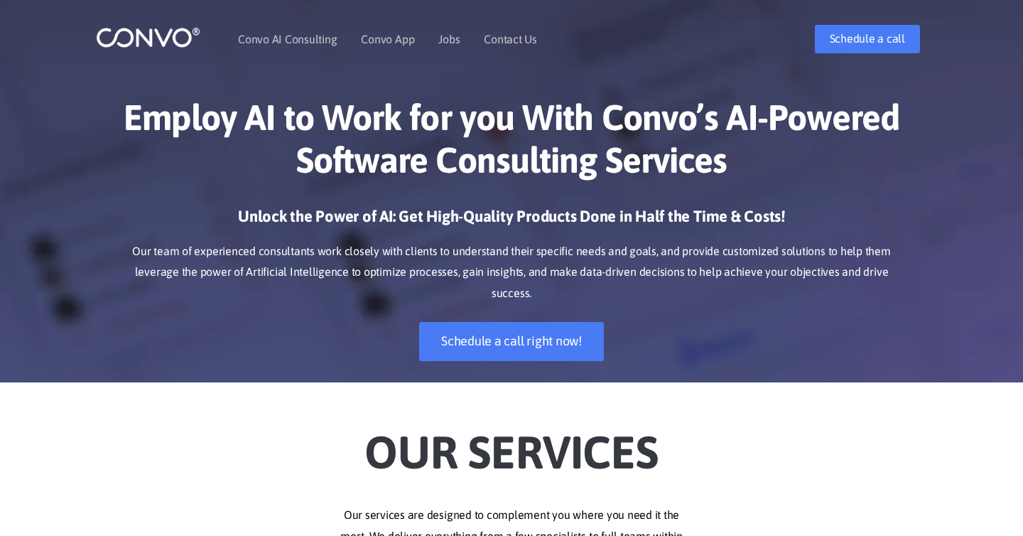 The image size is (1023, 536). What do you see at coordinates (867, 39) in the screenshot?
I see `a: Schedule a call` at bounding box center [867, 39].